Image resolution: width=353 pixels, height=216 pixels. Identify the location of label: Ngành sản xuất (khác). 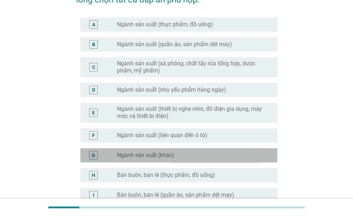
(146, 156).